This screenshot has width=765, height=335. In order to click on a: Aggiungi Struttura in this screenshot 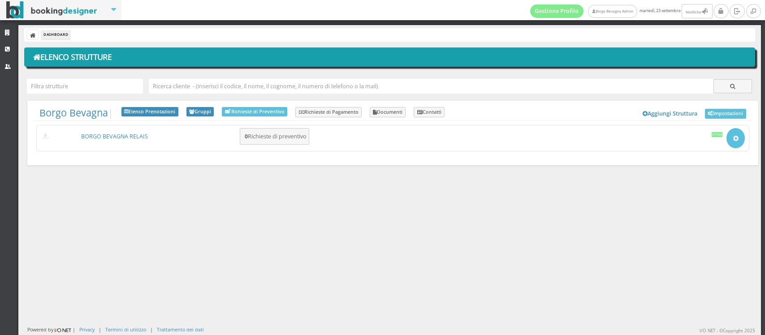, I will do `click(671, 114)`.